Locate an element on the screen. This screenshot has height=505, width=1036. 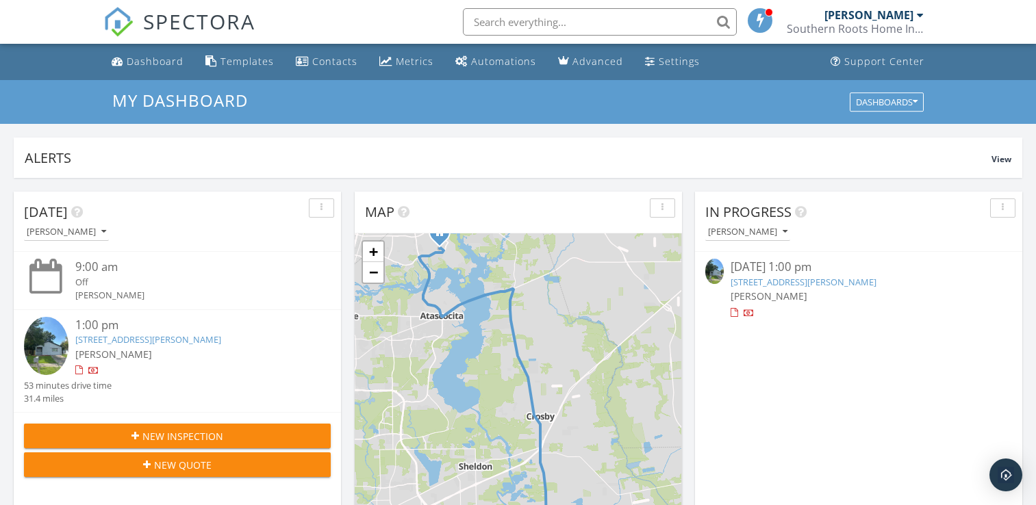
div: Support Center is located at coordinates (884, 61).